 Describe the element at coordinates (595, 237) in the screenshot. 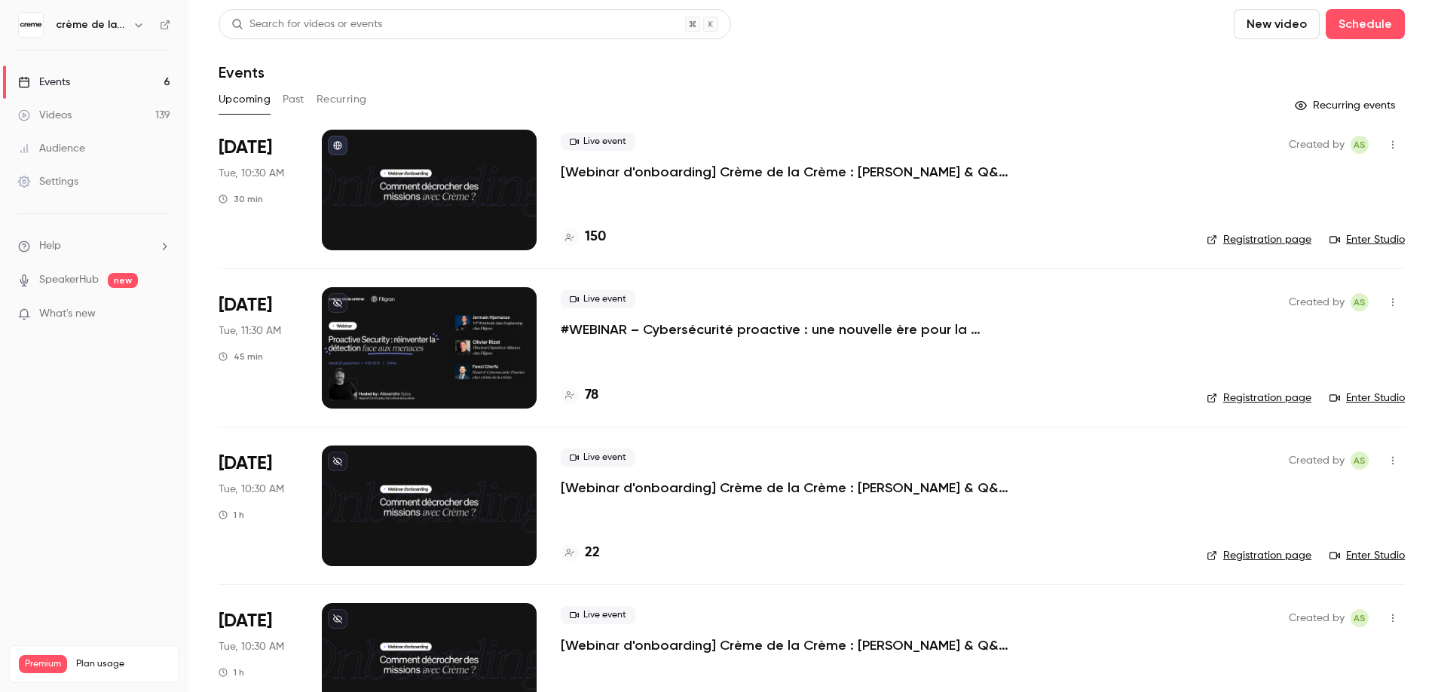

I see `h4: 150` at that location.